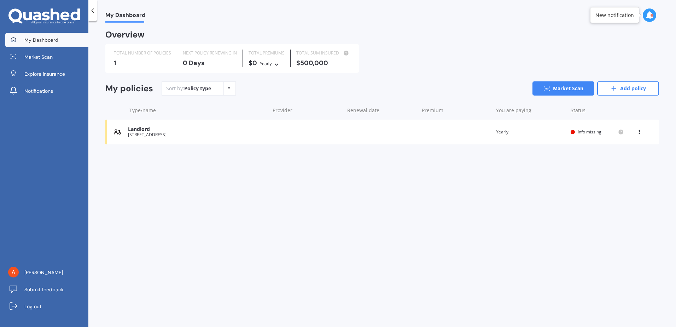 The width and height of the screenshot is (676, 327). I want to click on a: My Dashboard, so click(47, 40).